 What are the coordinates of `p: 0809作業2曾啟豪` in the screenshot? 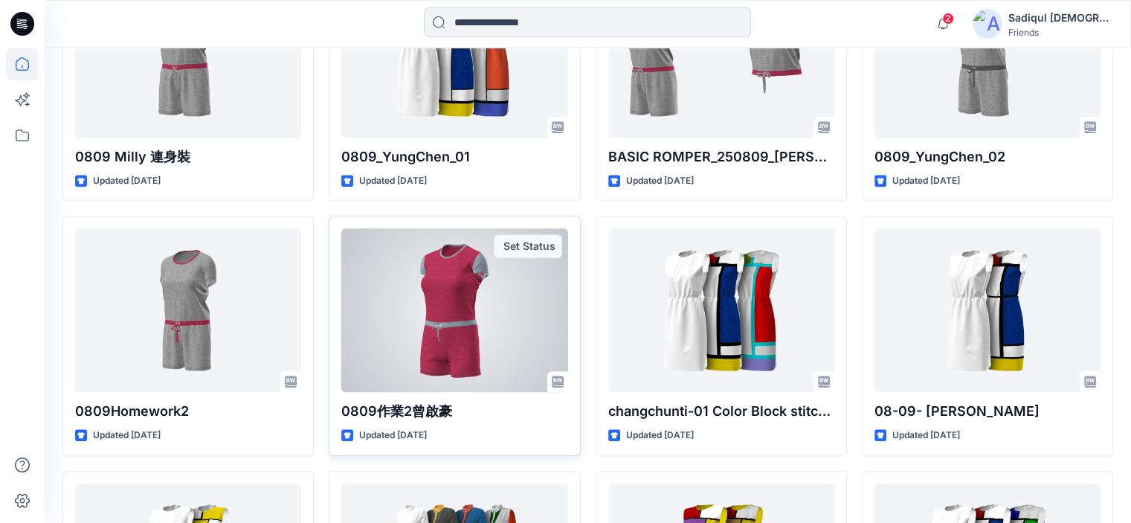 It's located at (454, 411).